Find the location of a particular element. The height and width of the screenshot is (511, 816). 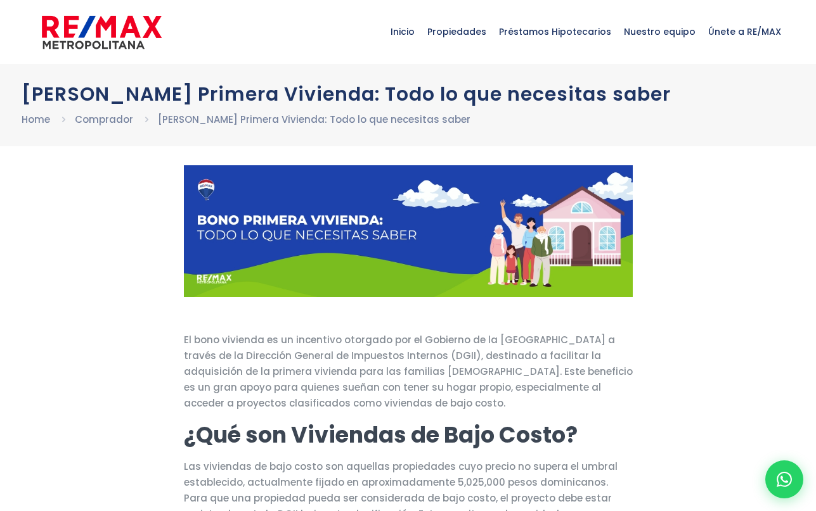

strong: ¿Qué son Viviendas de Bajo Costo? is located at coordinates (380, 435).